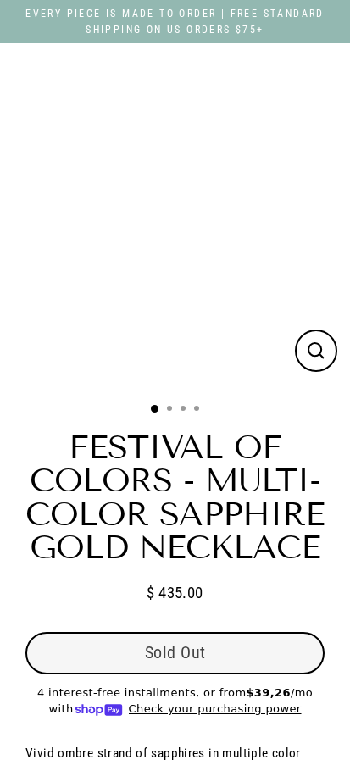 This screenshot has width=350, height=765. I want to click on li: Page dot 3, so click(183, 408).